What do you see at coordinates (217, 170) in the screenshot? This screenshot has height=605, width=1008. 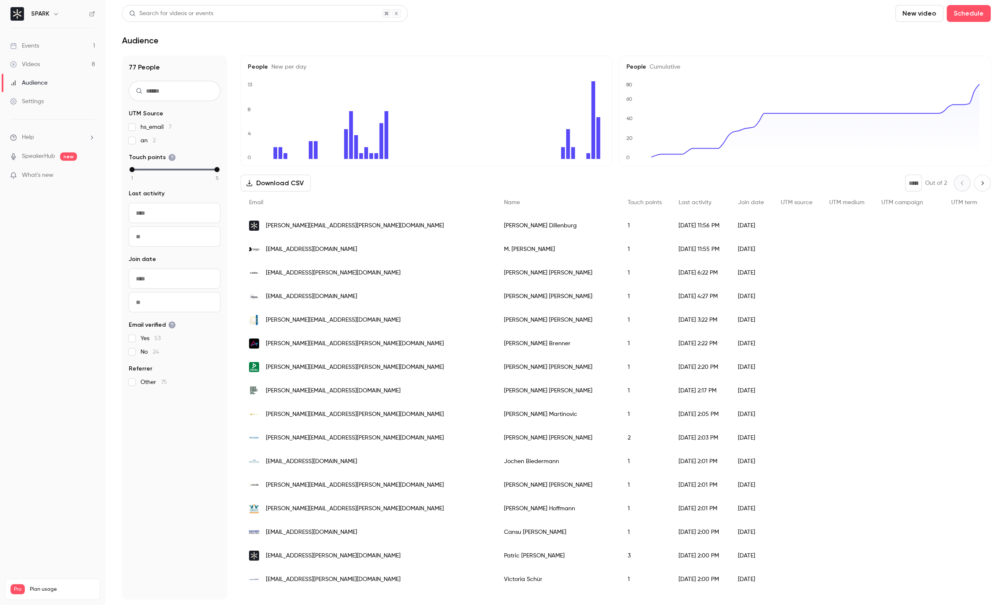 I see `div: max` at bounding box center [217, 170].